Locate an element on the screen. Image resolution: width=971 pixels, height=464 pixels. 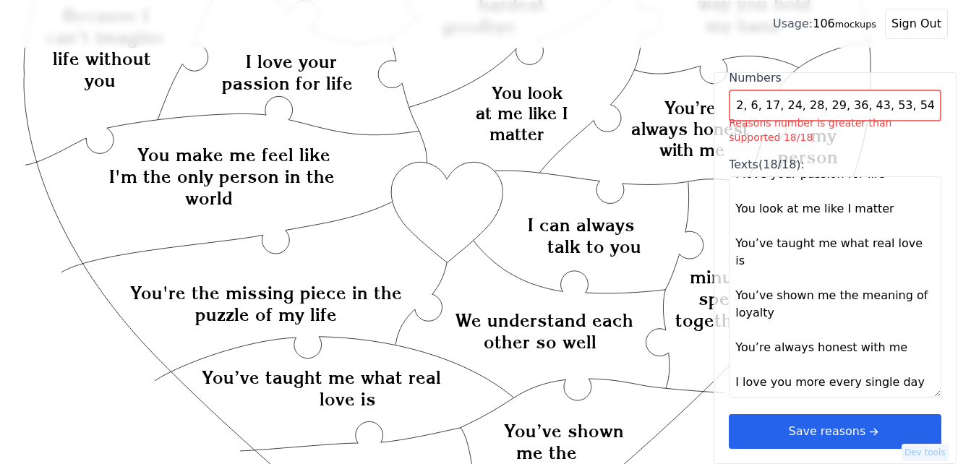
div: Texts is located at coordinates (835, 165).